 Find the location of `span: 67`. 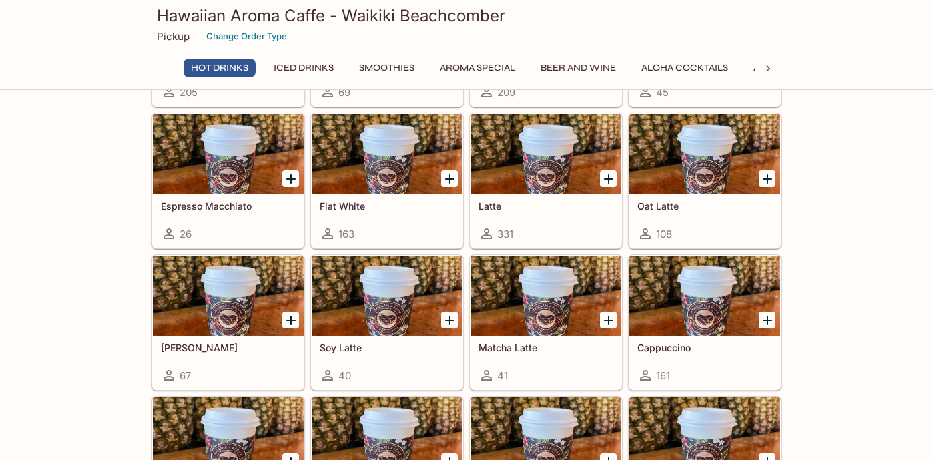

span: 67 is located at coordinates (185, 375).